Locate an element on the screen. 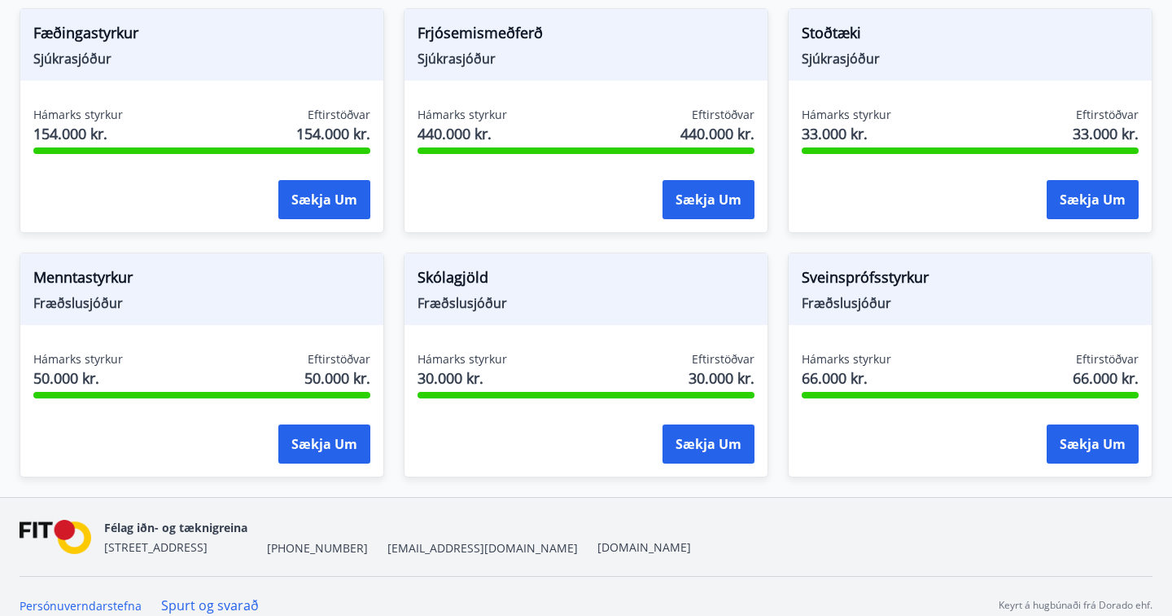  span: Skólagjöld is located at coordinates (586, 280).